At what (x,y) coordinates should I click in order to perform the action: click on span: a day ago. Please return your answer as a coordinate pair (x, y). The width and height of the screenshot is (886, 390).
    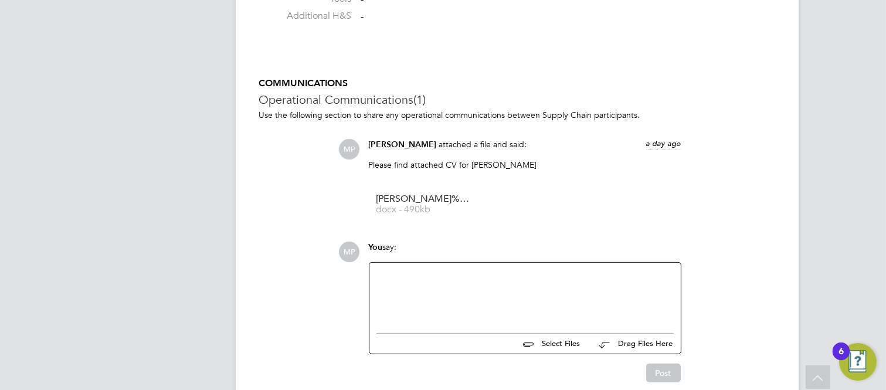
    Looking at the image, I should click on (664, 143).